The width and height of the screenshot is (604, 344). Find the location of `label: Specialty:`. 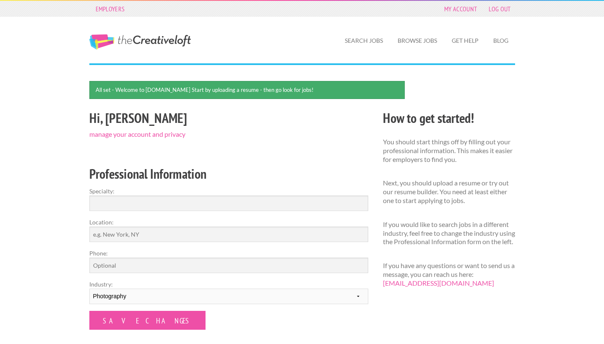

label: Specialty: is located at coordinates (229, 191).